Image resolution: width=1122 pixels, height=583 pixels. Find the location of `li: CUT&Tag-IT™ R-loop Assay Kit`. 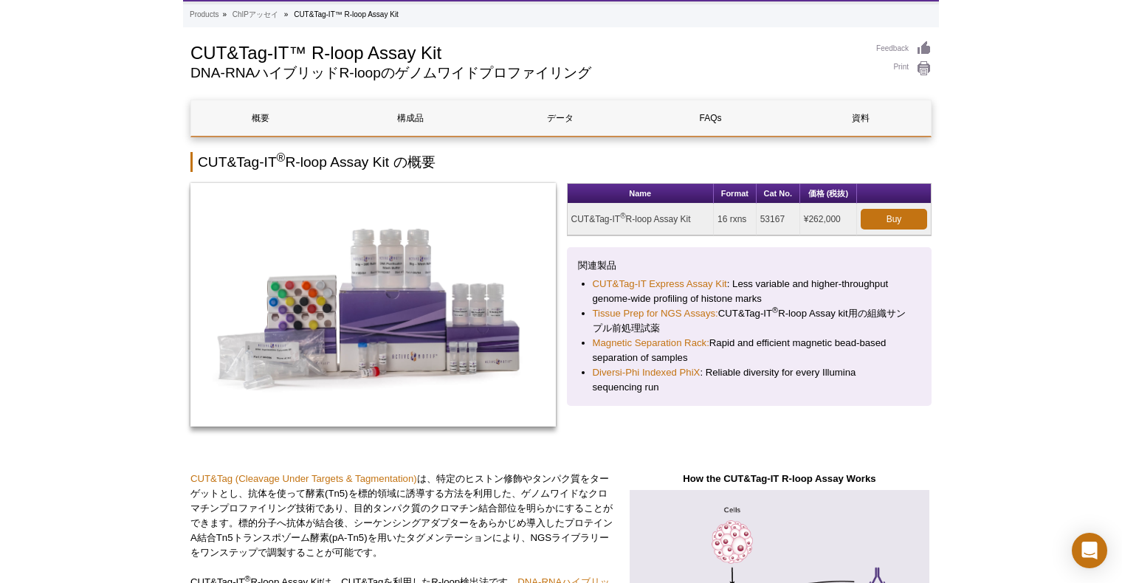

li: CUT&Tag-IT™ R-loop Assay Kit is located at coordinates (346, 14).